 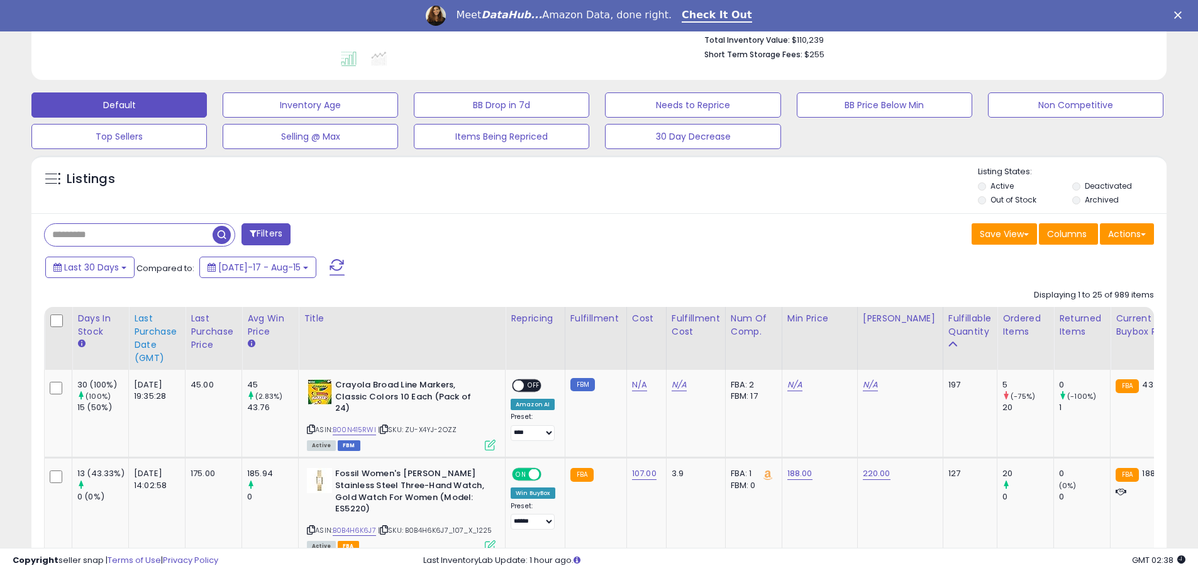 What do you see at coordinates (417, 429) in the screenshot?
I see `span: | SKU: ZU-X4YJ-2OZZ` at bounding box center [417, 429].